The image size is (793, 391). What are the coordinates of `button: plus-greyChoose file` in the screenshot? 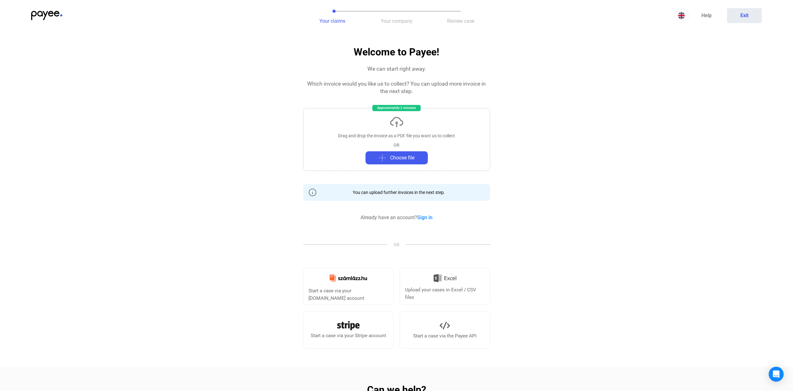 It's located at (397, 158).